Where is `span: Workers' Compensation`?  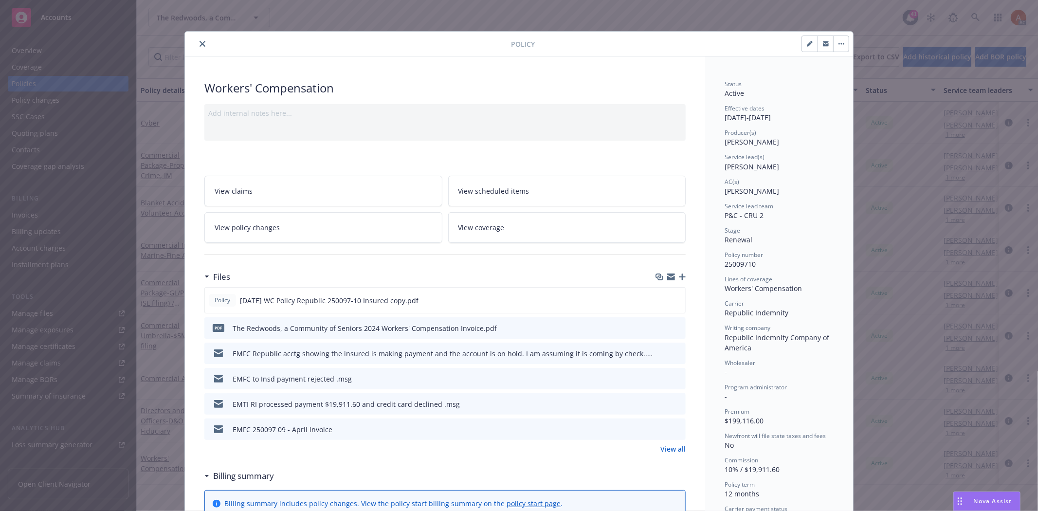
span: Workers' Compensation is located at coordinates (763, 288).